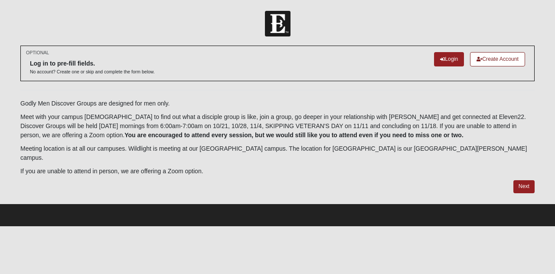  Describe the element at coordinates (497, 59) in the screenshot. I see `a: Create Account` at that location.